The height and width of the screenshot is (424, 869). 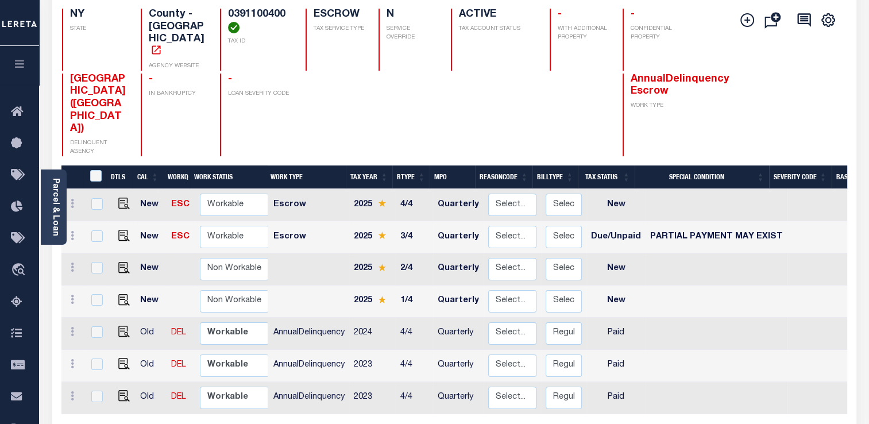 What do you see at coordinates (372, 334) in the screenshot?
I see `td: 2024` at bounding box center [372, 334].